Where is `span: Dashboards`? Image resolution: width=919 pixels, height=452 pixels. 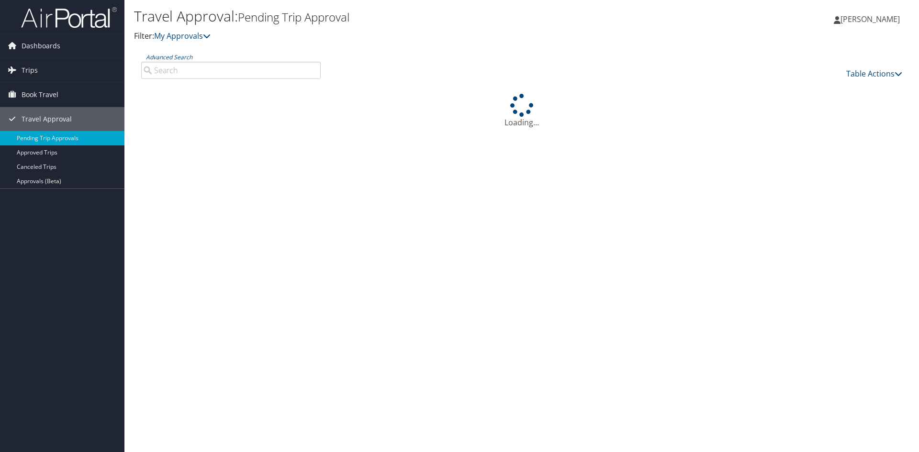 span: Dashboards is located at coordinates (41, 46).